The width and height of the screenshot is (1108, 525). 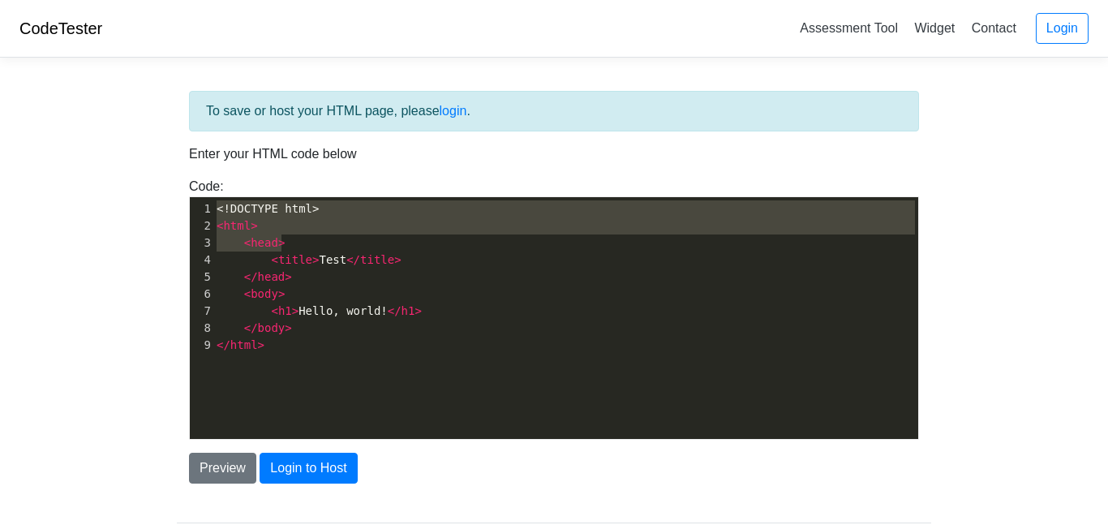 What do you see at coordinates (309, 259) in the screenshot?
I see `span: Test` at bounding box center [309, 259].